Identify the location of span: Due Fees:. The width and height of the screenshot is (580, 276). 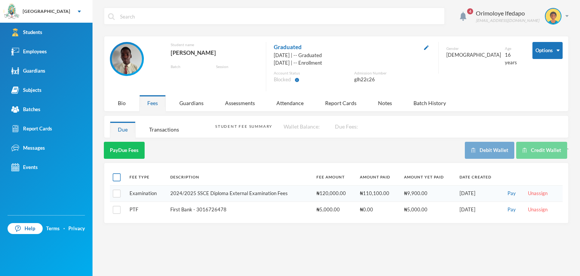
(346, 126).